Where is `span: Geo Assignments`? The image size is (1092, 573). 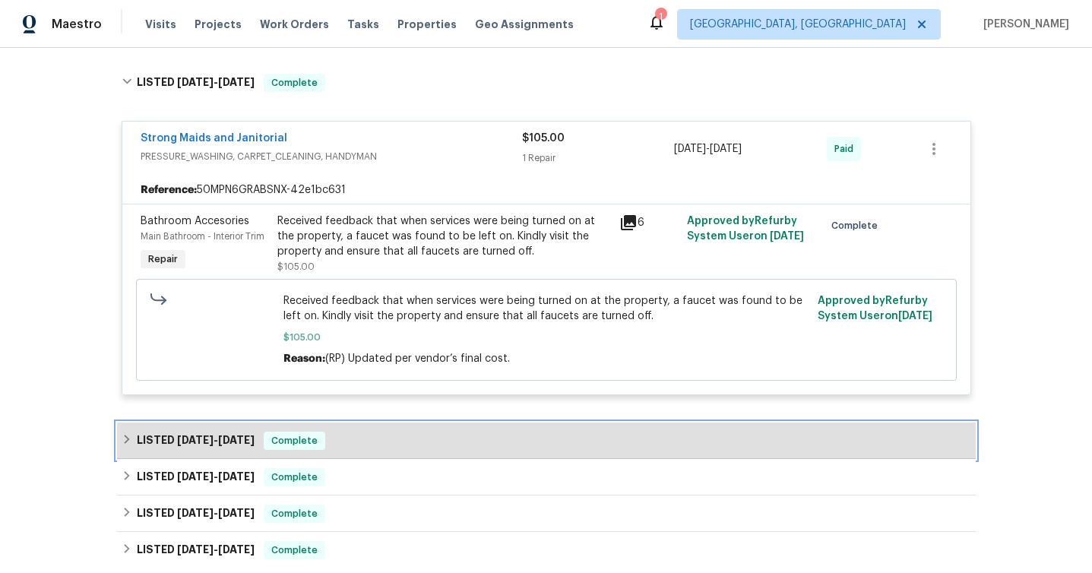
span: Geo Assignments is located at coordinates (524, 24).